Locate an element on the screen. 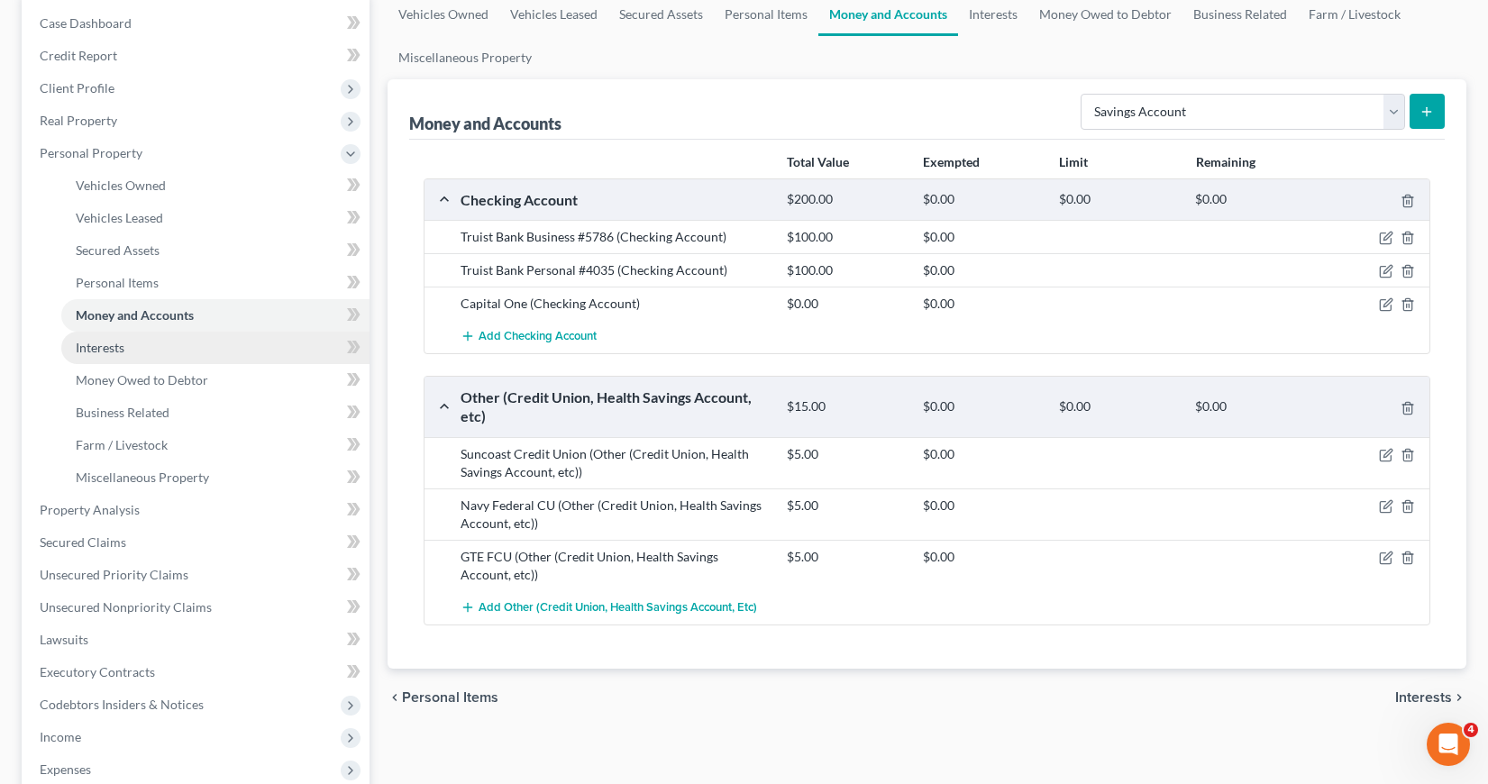 This screenshot has height=784, width=1488. div: Navy Federal CU (Other (Credit Union, Health Savings Account, etc)) is located at coordinates (615, 515).